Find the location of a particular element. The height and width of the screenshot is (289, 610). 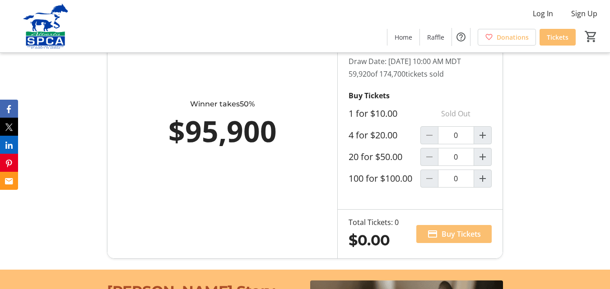

p: 59,920 tickets sold is located at coordinates (420, 74).